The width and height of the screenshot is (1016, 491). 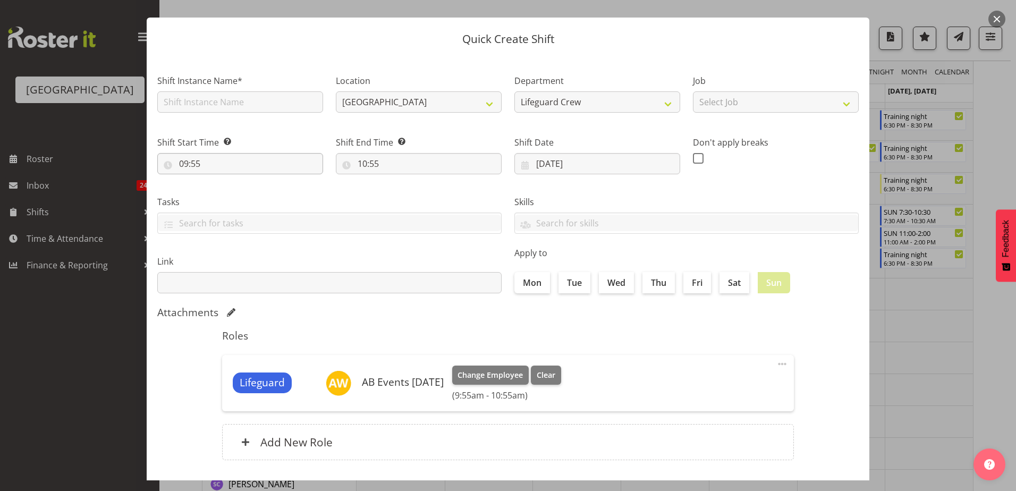 I want to click on label: Location, so click(x=419, y=81).